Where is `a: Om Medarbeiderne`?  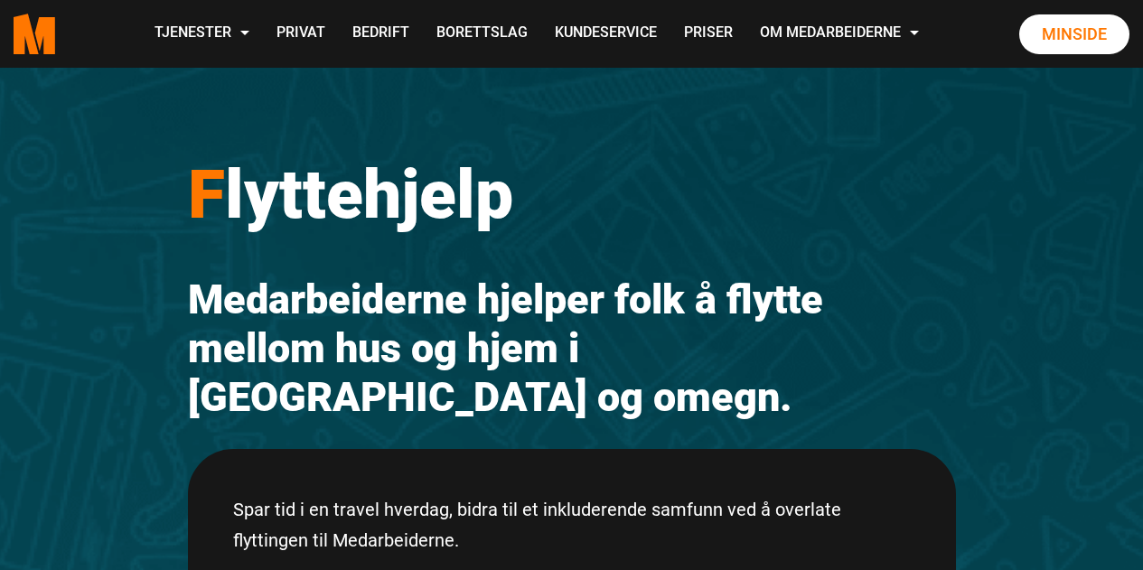
a: Om Medarbeiderne is located at coordinates (839, 33).